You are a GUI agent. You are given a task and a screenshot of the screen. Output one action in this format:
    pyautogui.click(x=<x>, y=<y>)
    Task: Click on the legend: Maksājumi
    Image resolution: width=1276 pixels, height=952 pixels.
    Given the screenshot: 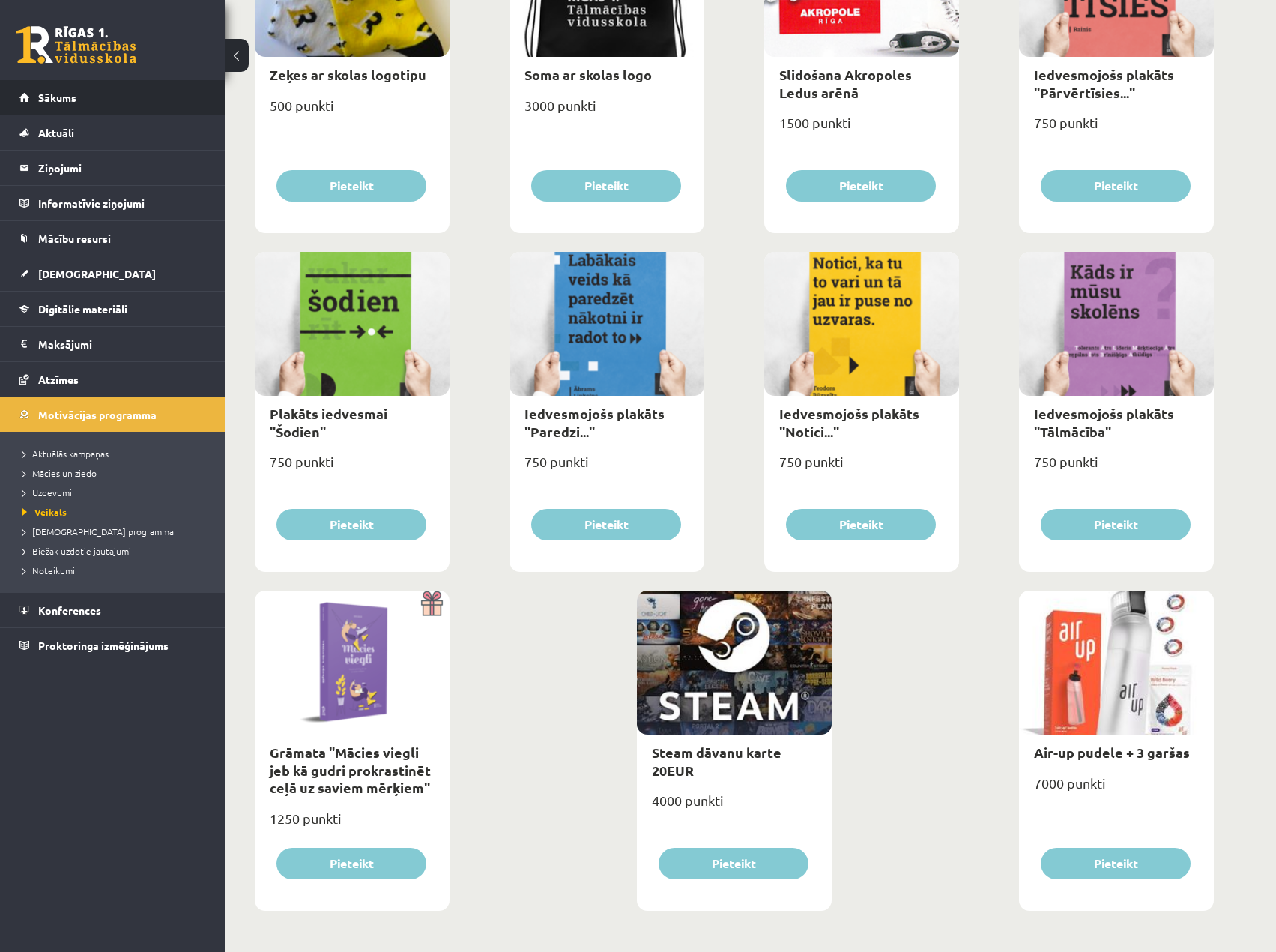 What is the action you would take?
    pyautogui.click(x=122, y=344)
    